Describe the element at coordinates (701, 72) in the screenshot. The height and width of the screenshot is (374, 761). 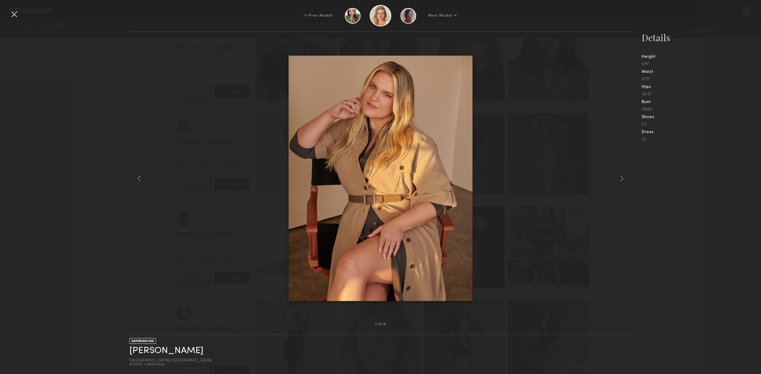
I see `div: Waist` at that location.